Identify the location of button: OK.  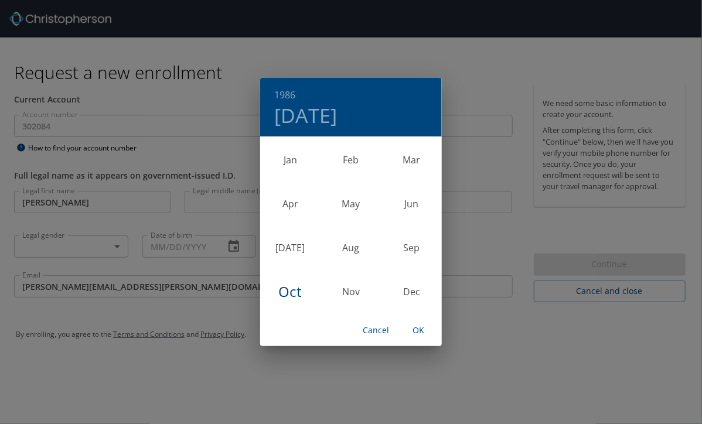
(418, 331).